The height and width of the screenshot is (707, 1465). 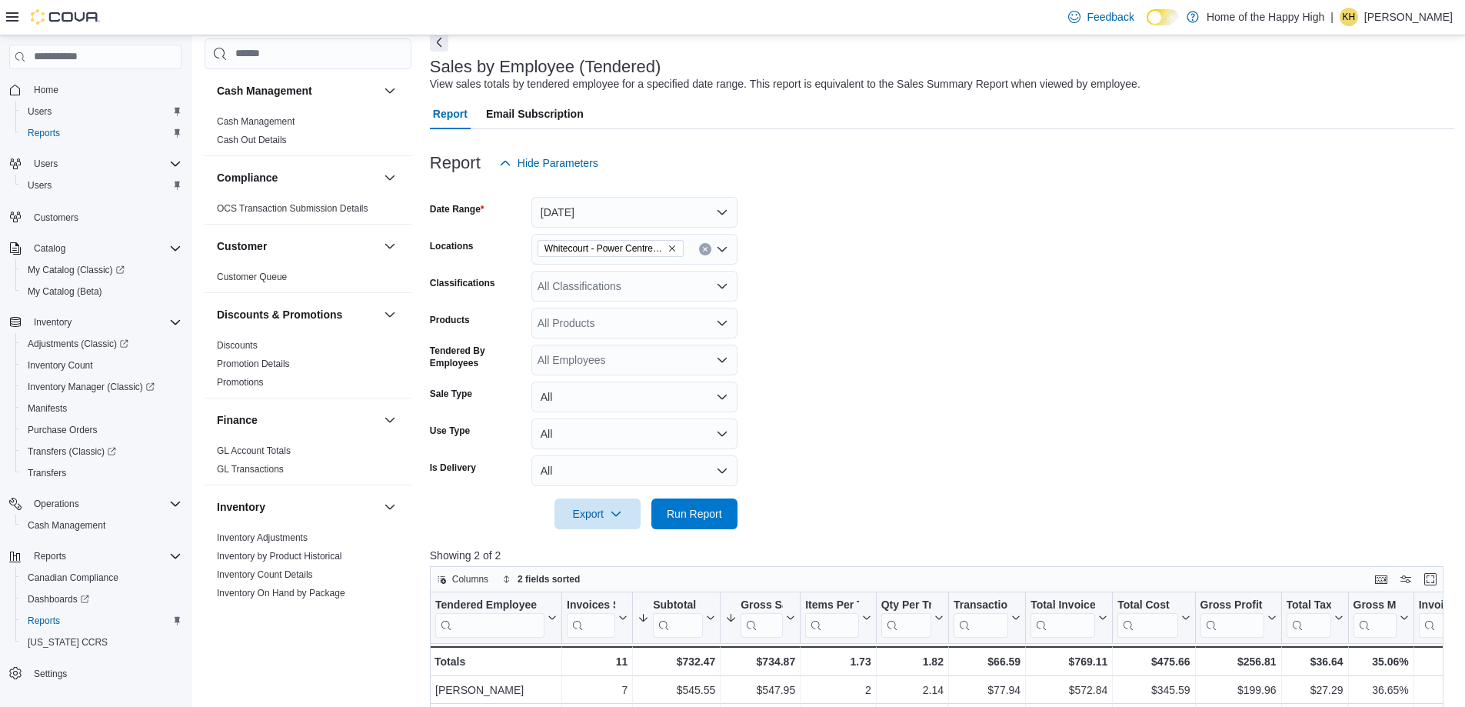 I want to click on span: Dark Mode, so click(x=1146, y=25).